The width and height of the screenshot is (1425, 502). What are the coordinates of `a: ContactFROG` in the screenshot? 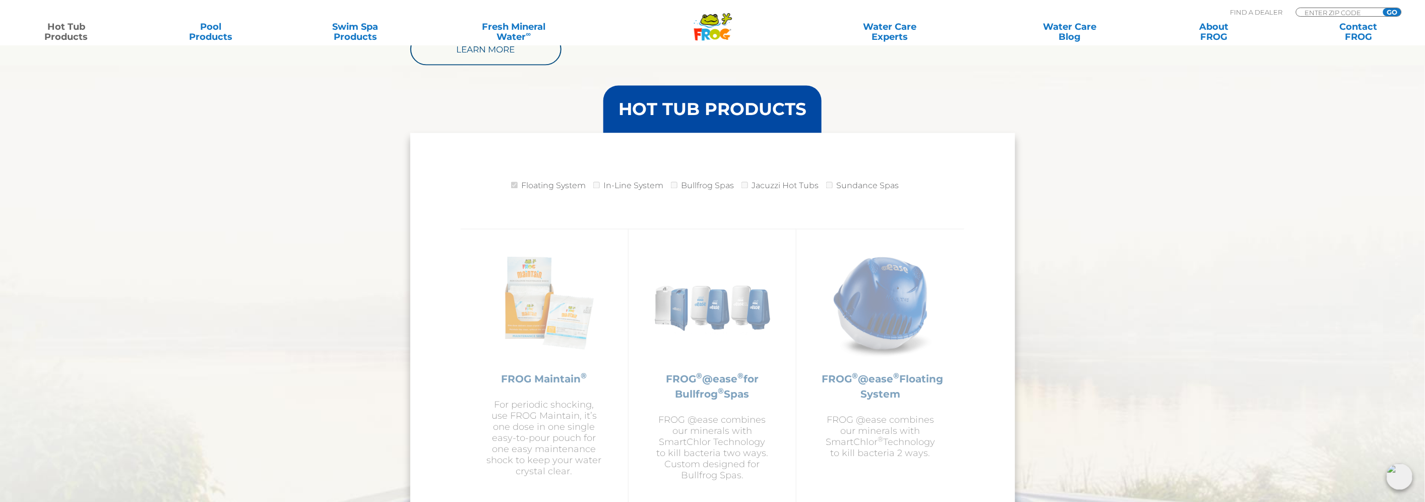 It's located at (1358, 32).